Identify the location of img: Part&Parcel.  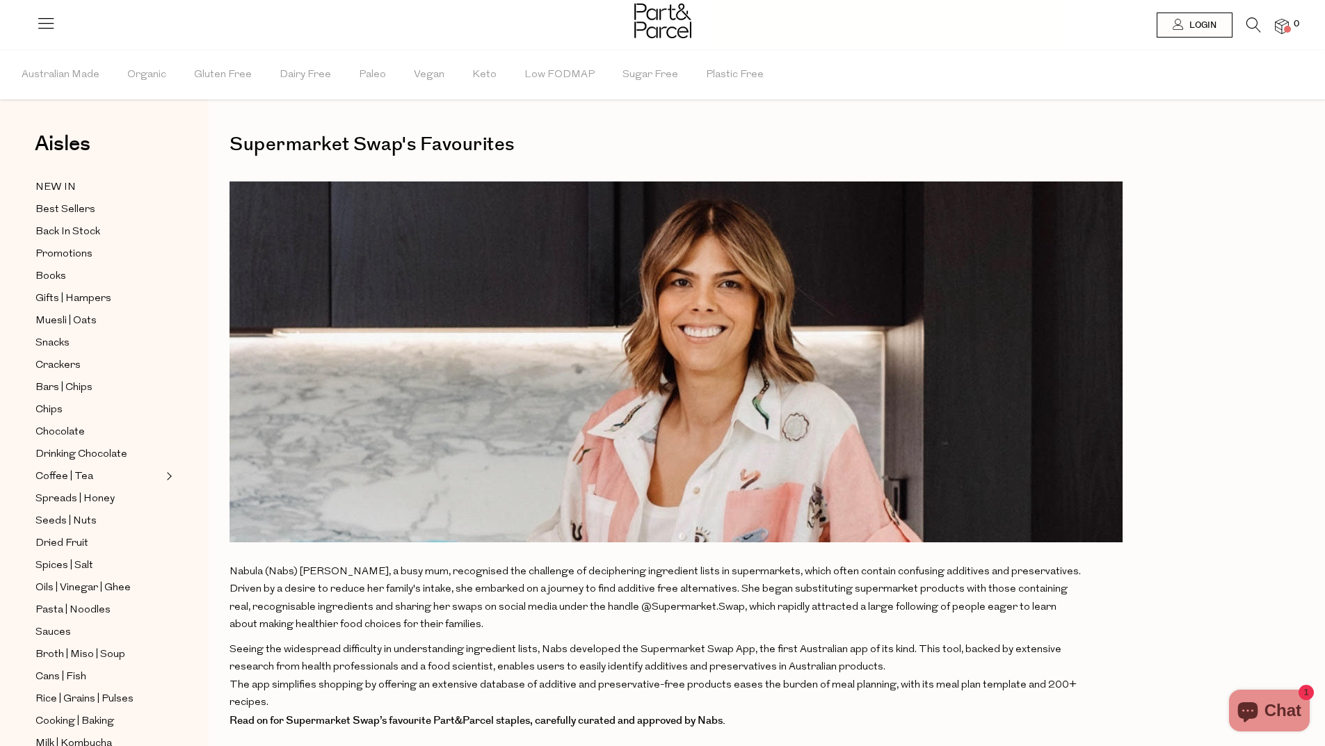
(663, 21).